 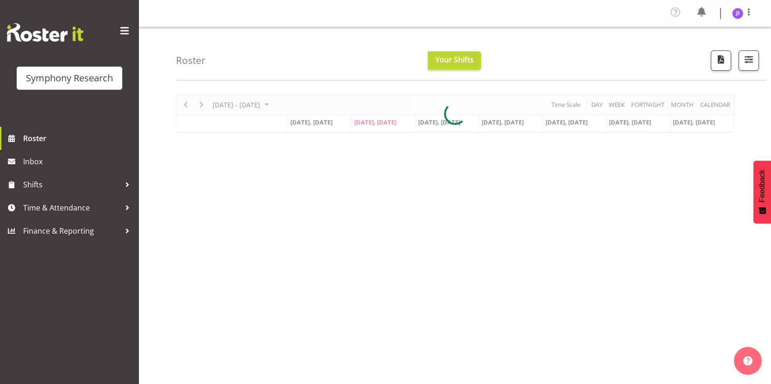 I want to click on span: Inbox, so click(x=79, y=162).